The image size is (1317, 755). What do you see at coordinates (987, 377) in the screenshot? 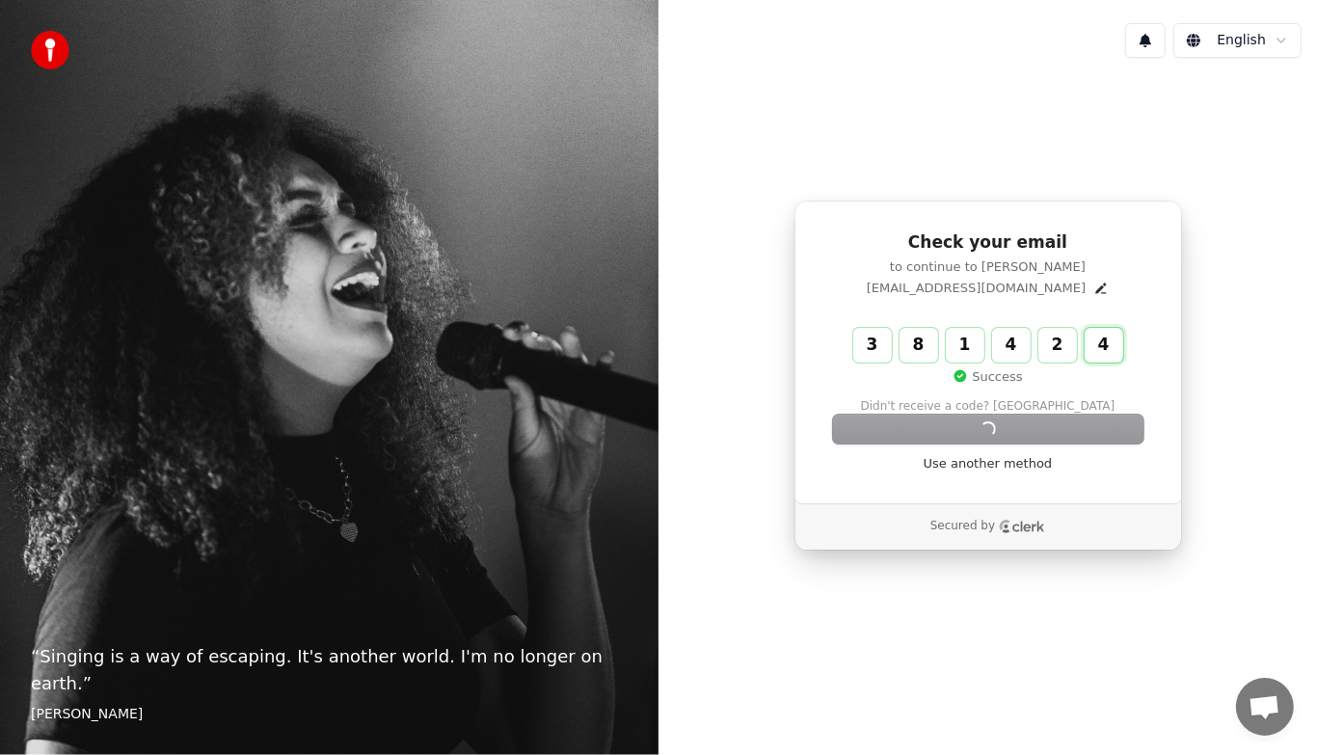
I see `p: Success` at bounding box center [987, 377].